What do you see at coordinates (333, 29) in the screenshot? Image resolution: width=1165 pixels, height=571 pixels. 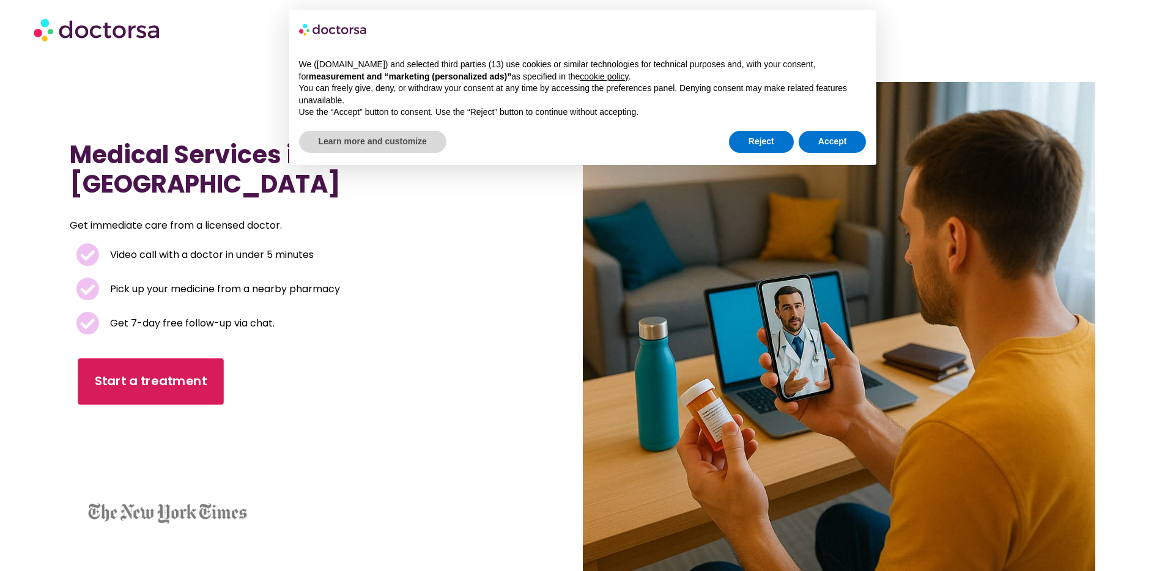 I see `img: logo` at bounding box center [333, 29].